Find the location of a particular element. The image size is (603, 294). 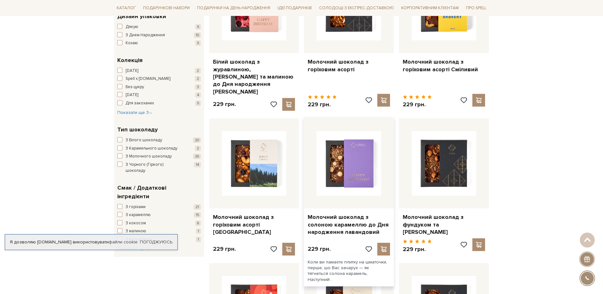

span: 15 is located at coordinates (197, 214).